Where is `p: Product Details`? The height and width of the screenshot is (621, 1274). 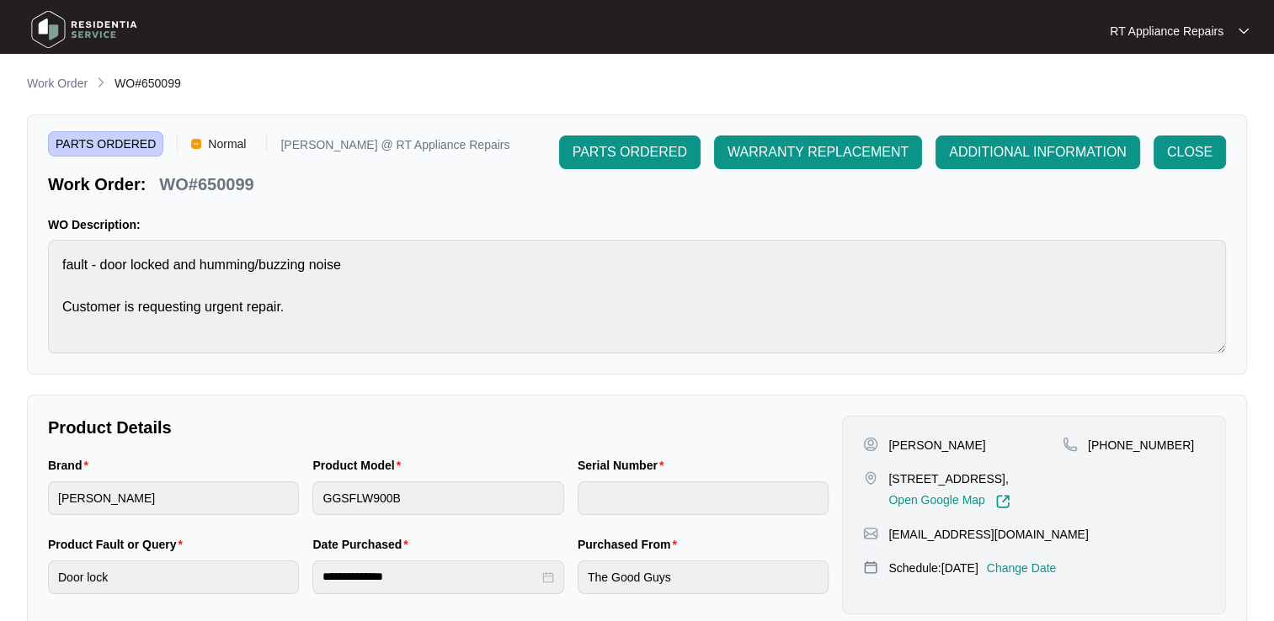 p: Product Details is located at coordinates (438, 428).